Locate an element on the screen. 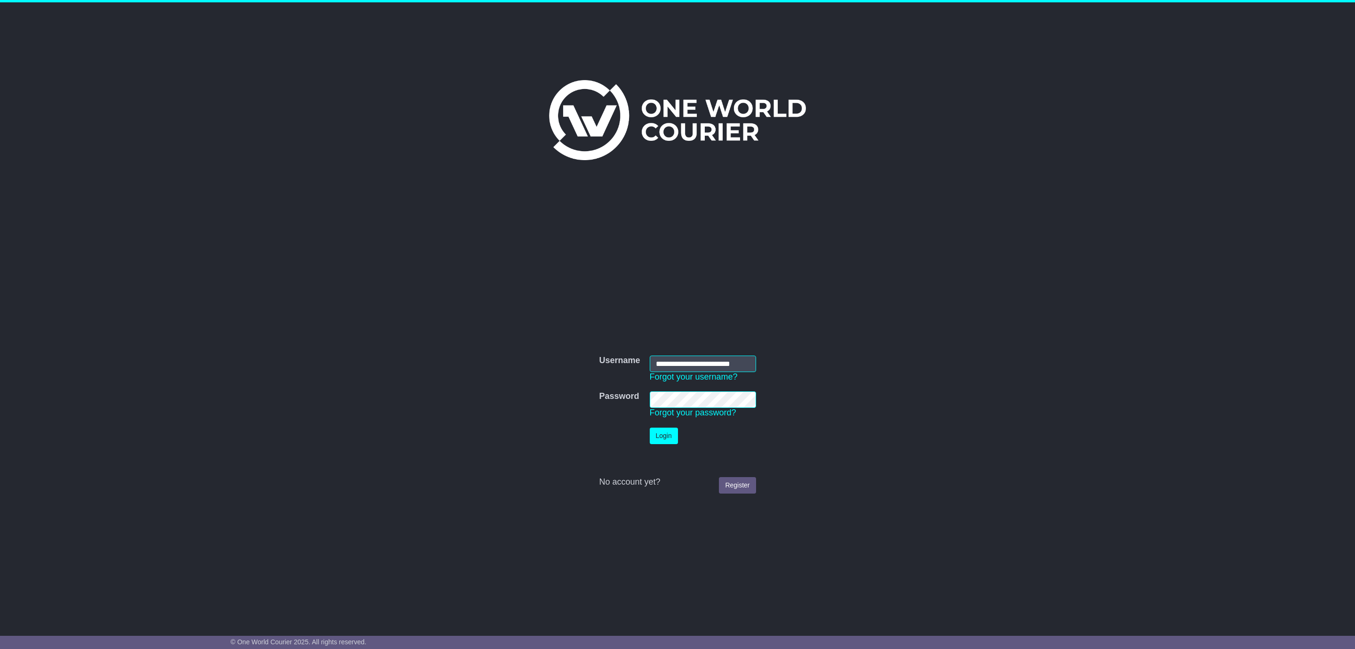  label: Username is located at coordinates (619, 361).